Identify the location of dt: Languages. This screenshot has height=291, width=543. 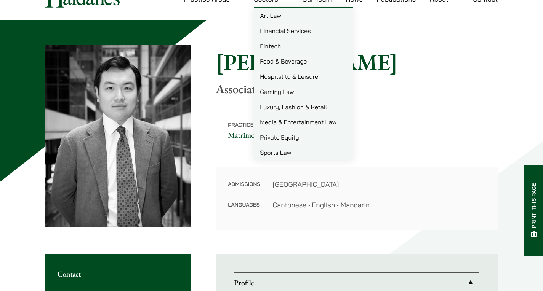
(244, 205).